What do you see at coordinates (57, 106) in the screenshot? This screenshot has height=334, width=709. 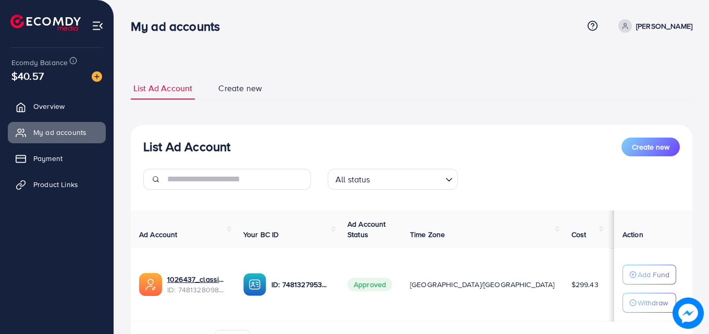 I see `a: Overview` at bounding box center [57, 106].